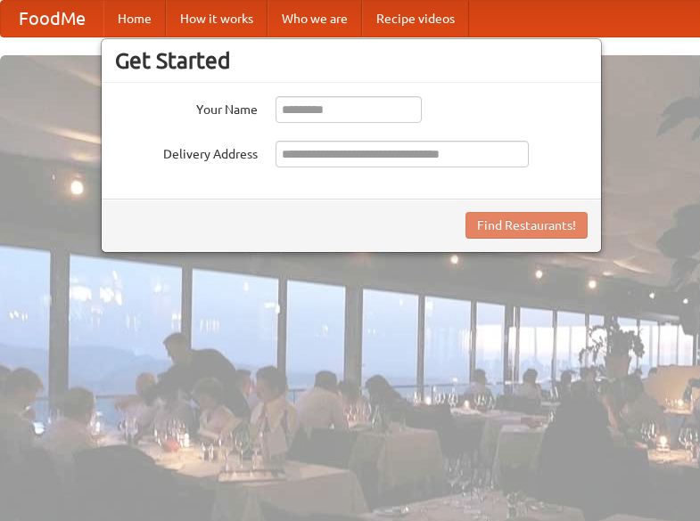  I want to click on a: Recipe videos, so click(415, 19).